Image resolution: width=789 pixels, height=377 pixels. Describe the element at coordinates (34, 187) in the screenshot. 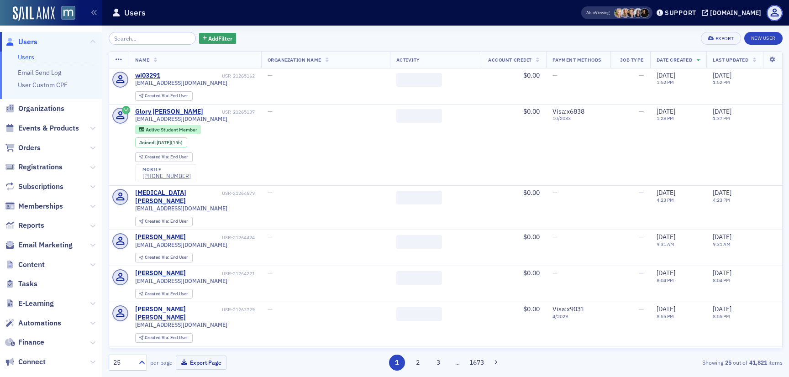

I see `a: Subscriptions` at that location.